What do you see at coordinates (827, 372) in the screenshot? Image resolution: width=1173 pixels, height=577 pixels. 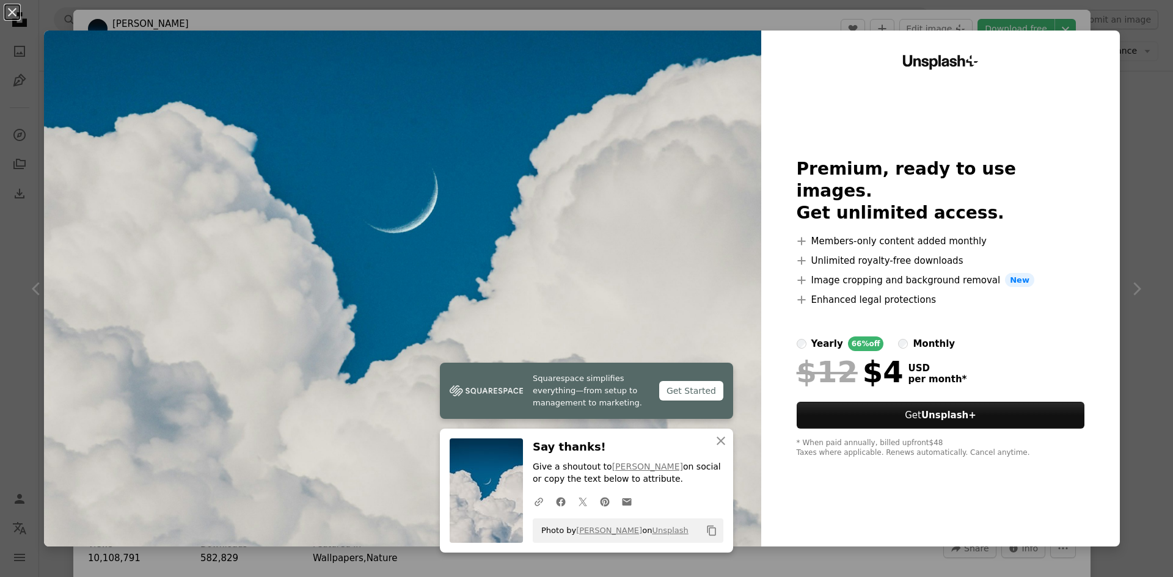 I see `span: $12` at bounding box center [827, 372].